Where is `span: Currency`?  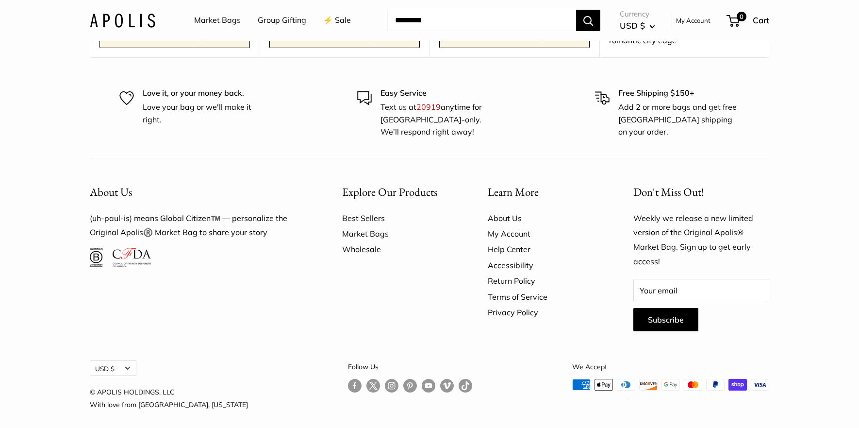 span: Currency is located at coordinates (637, 14).